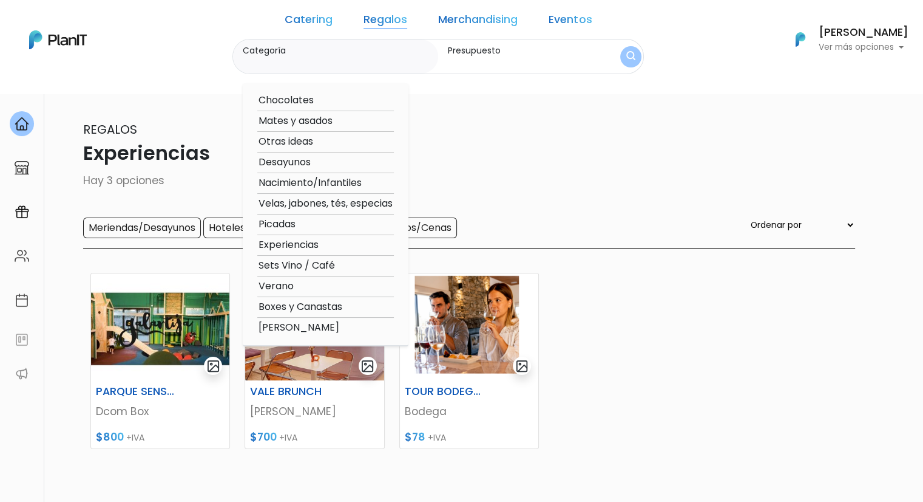  Describe the element at coordinates (122, 73) in the screenshot. I see `img: user_d58e13f531133c46cb30575f4d864daf.jpeg` at that location.